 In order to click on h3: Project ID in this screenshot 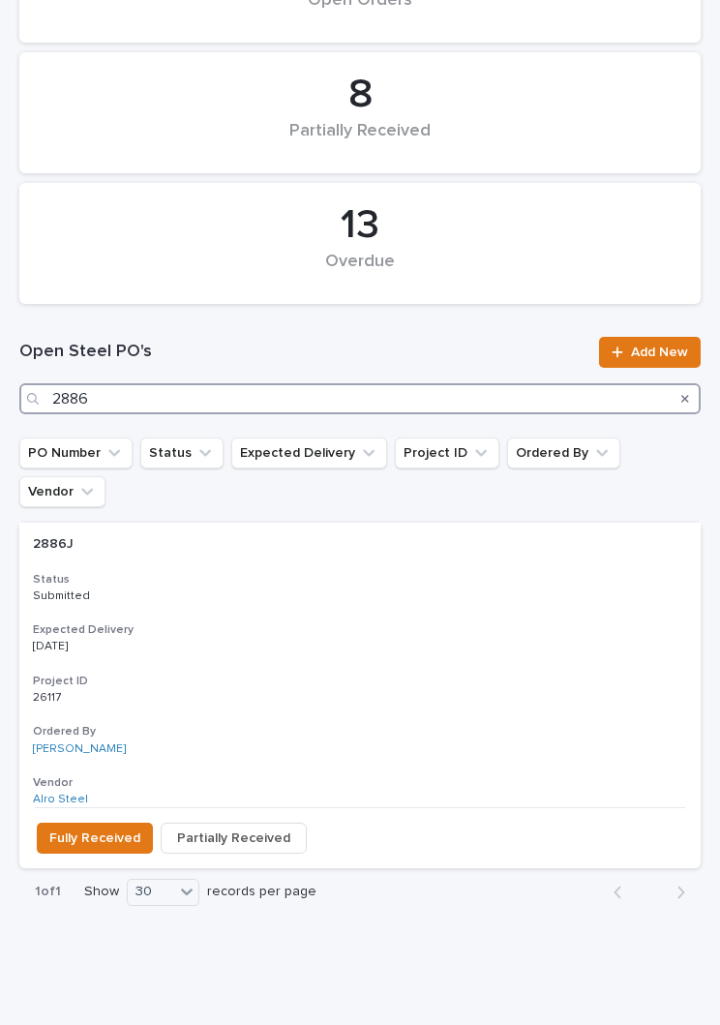, I will do `click(360, 681)`.